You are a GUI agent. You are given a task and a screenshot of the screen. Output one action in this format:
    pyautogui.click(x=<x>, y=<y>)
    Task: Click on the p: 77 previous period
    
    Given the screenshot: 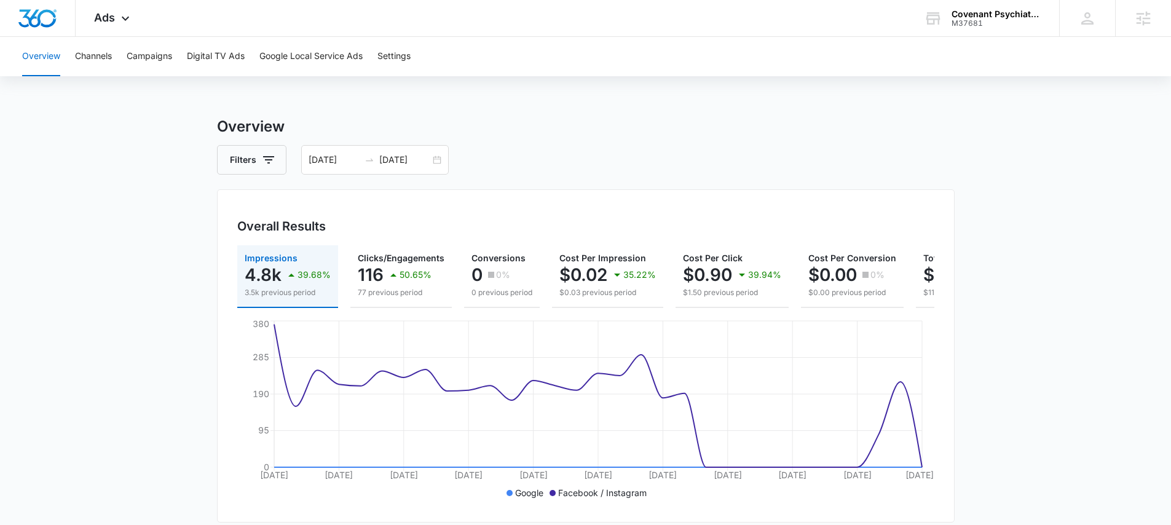 What is the action you would take?
    pyautogui.click(x=401, y=293)
    